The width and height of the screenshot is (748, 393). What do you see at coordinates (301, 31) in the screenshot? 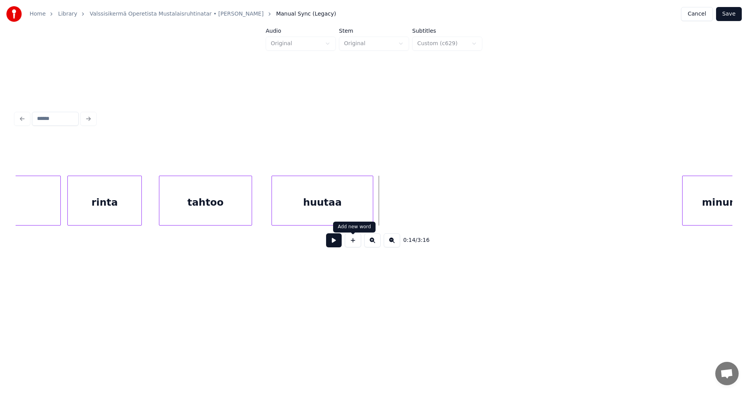
I see `label: Audio` at bounding box center [301, 31].